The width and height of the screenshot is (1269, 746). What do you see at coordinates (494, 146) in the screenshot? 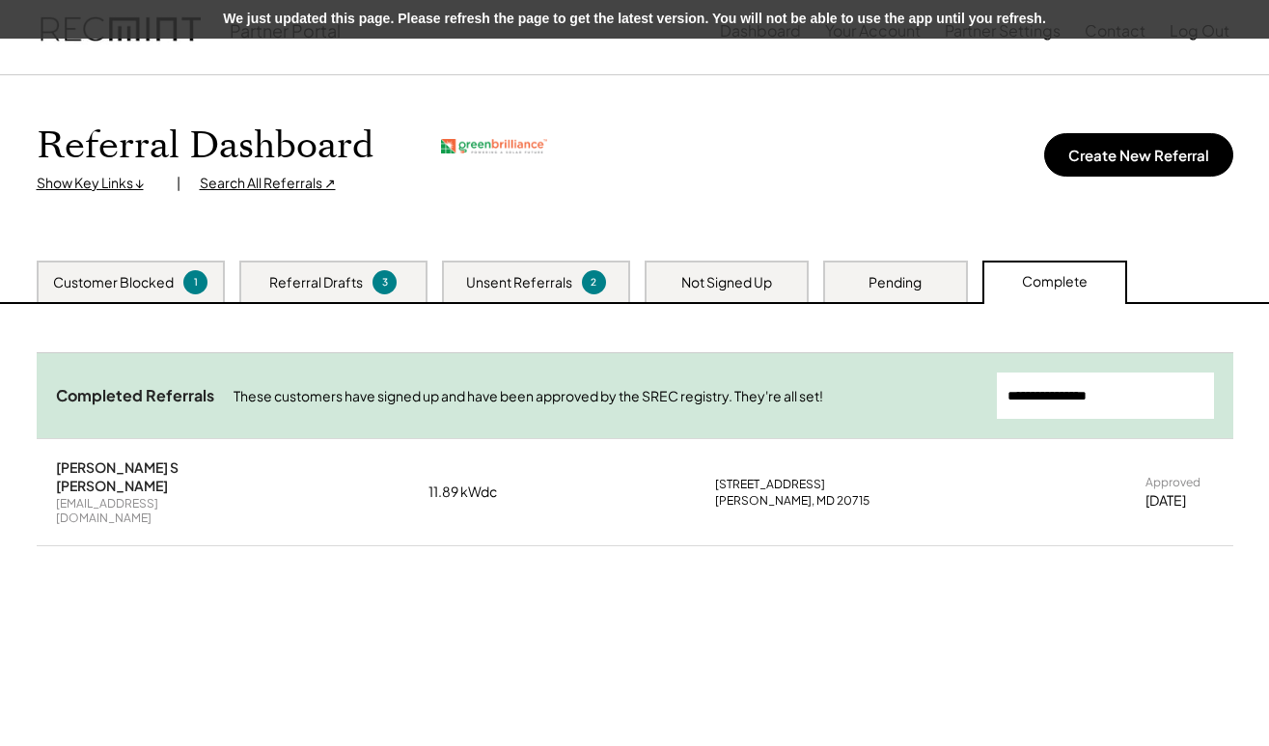
I see `img: greenbrilliance.png` at bounding box center [494, 146].